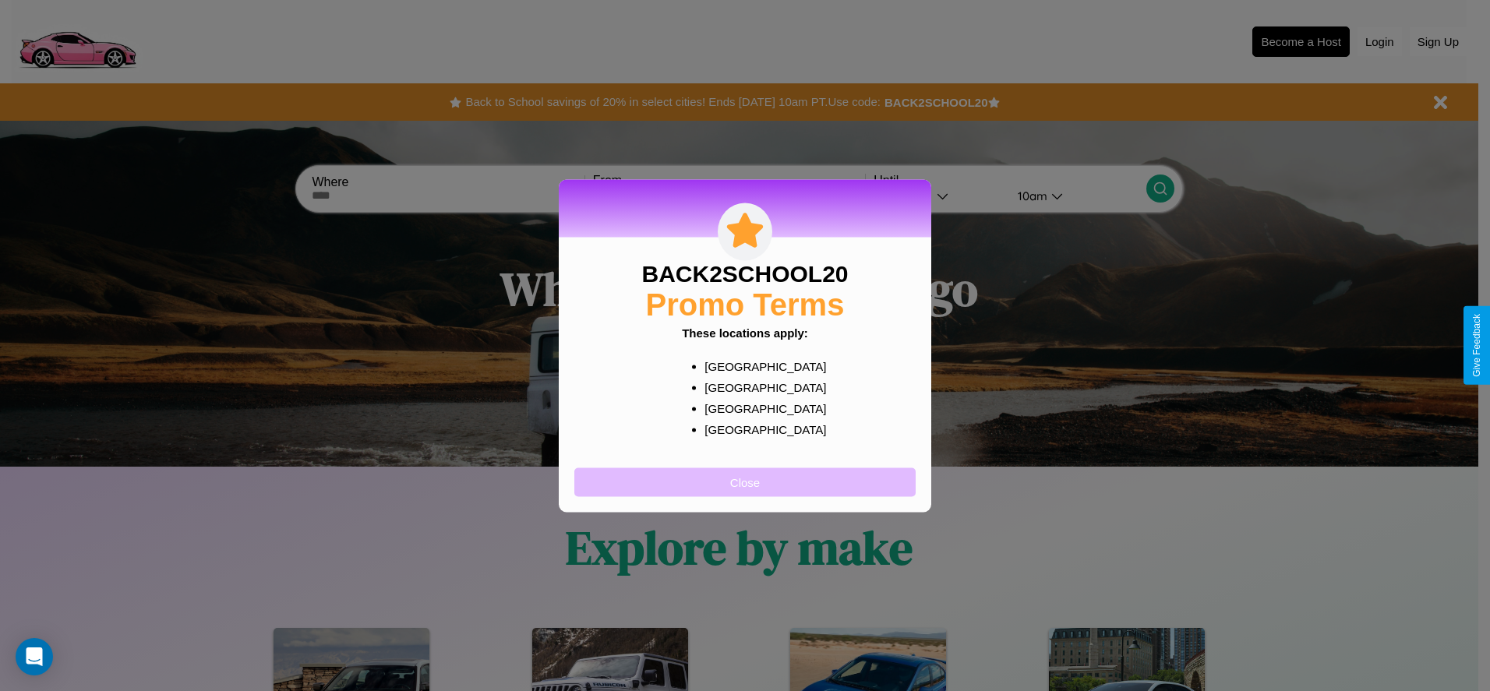 This screenshot has height=691, width=1490. Describe the element at coordinates (745, 304) in the screenshot. I see `h2: Promo Terms` at that location.